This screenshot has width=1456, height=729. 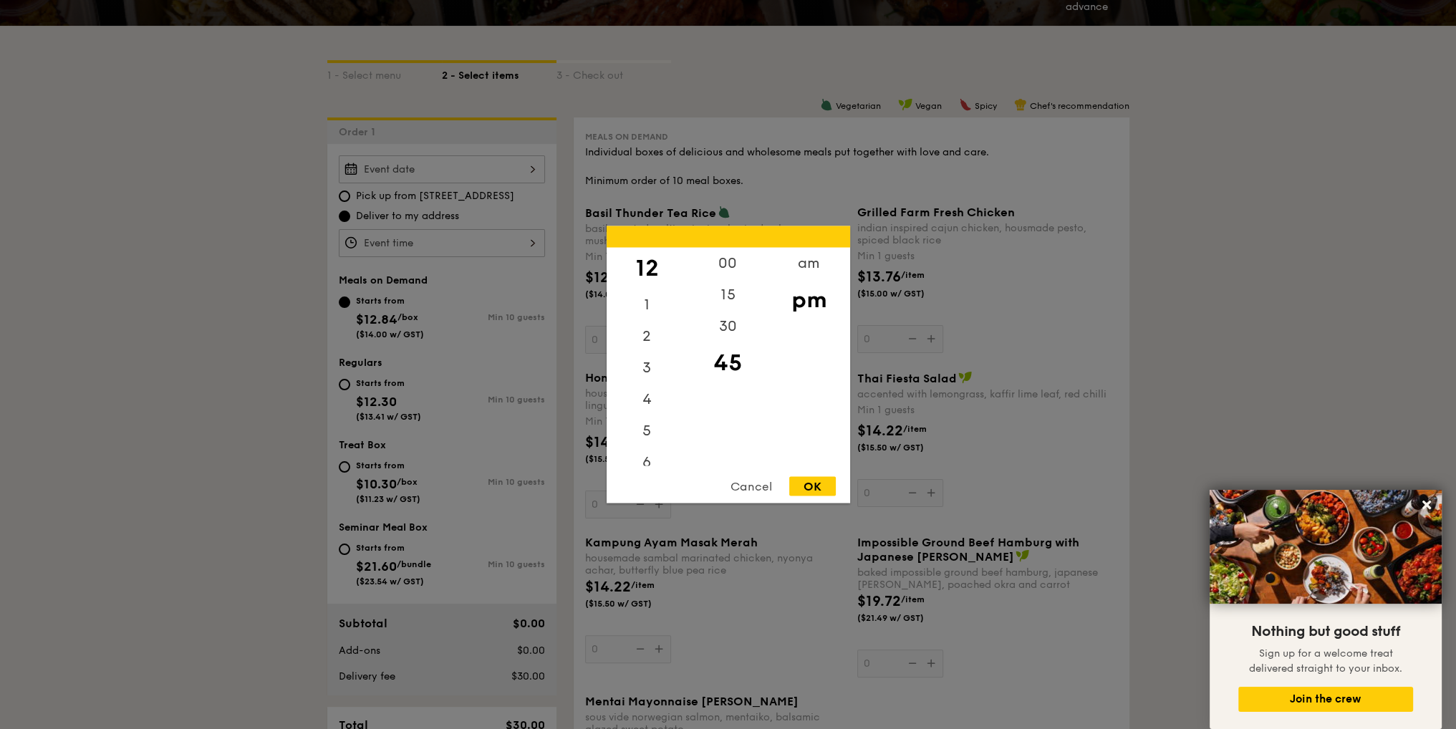 I want to click on div: 3, so click(x=647, y=368).